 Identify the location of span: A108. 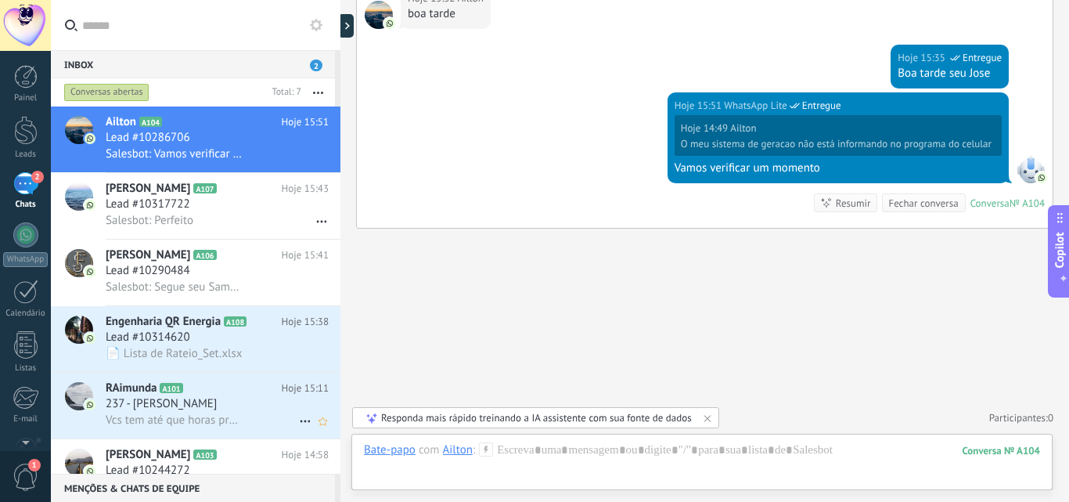
(235, 321).